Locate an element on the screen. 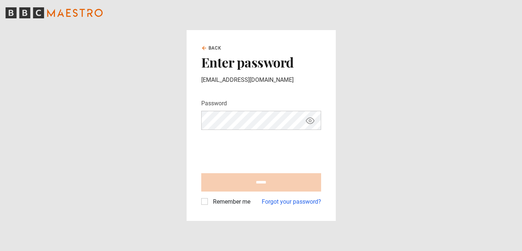  a: Back is located at coordinates (211, 48).